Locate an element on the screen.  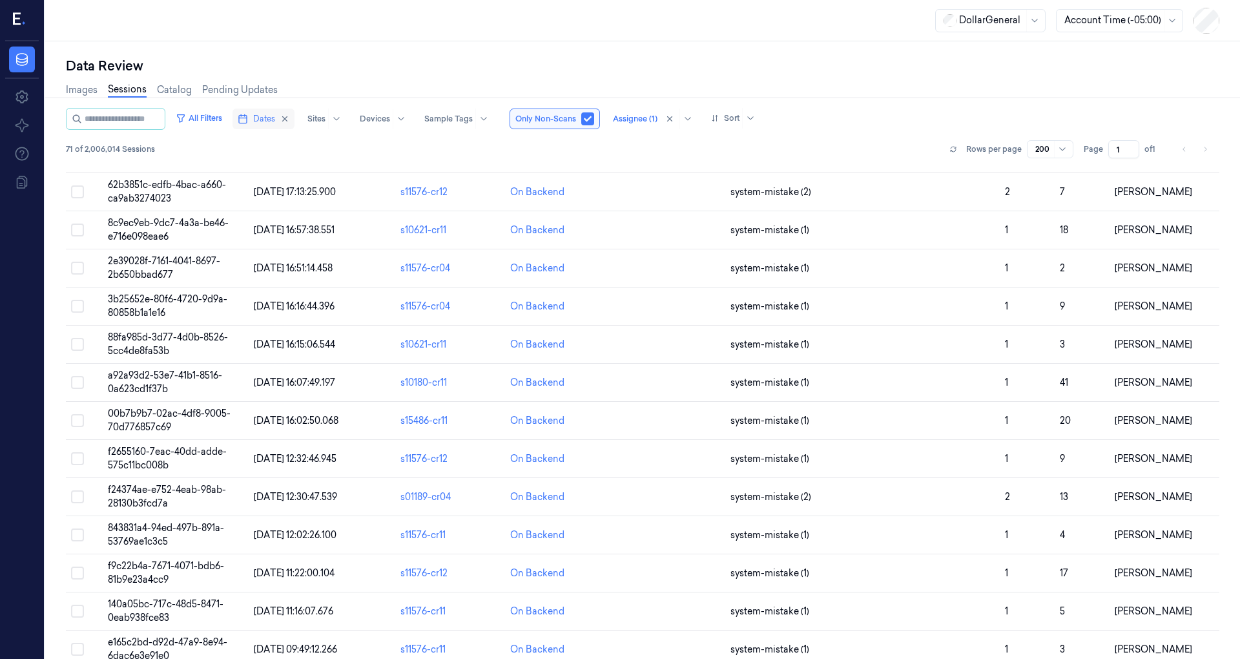
span: 843831a4-94ed-497b-891a-53769ae1c3c5 is located at coordinates (166, 534).